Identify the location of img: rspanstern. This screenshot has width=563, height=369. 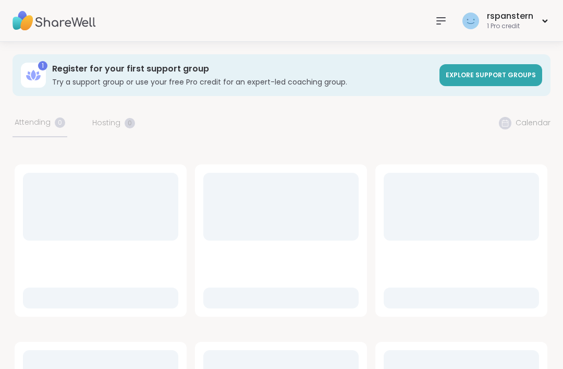
(471, 21).